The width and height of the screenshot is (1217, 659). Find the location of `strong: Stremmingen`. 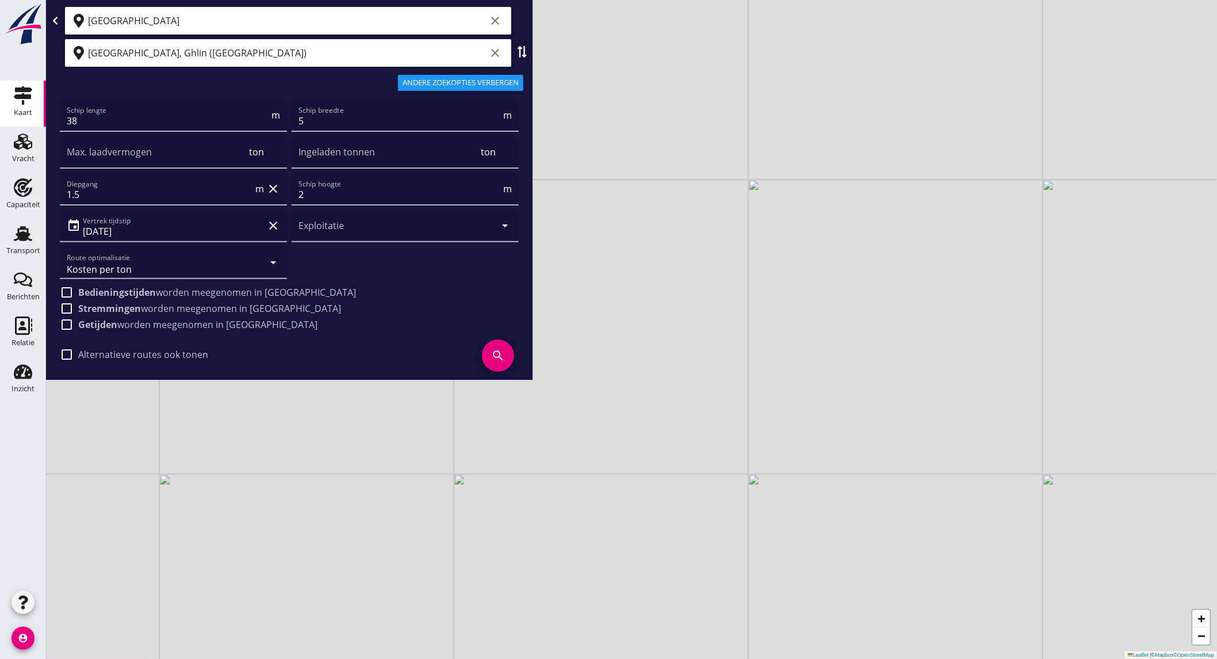

strong: Stremmingen is located at coordinates (109, 308).